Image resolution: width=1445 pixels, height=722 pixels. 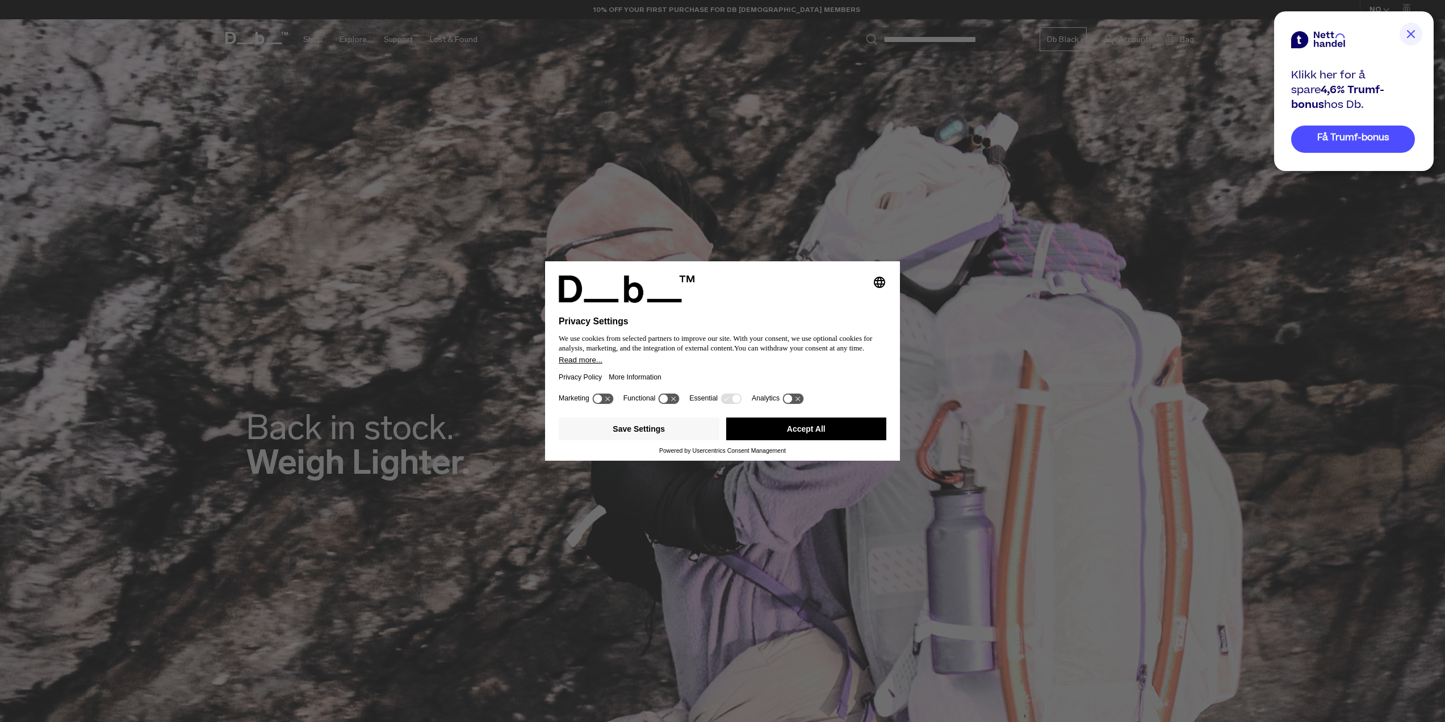 What do you see at coordinates (1353, 90) in the screenshot?
I see `div: Klikk her for å spare hos Db.` at bounding box center [1353, 90].